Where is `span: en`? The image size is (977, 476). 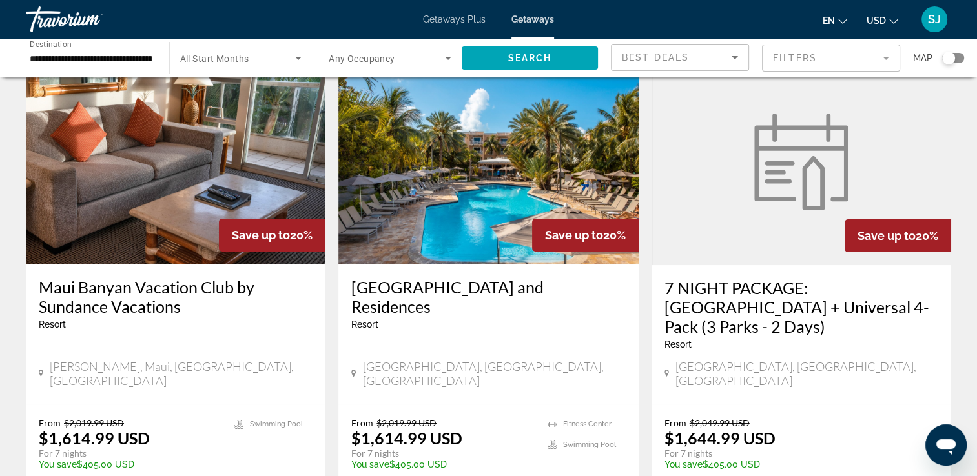
span: en is located at coordinates (828, 21).